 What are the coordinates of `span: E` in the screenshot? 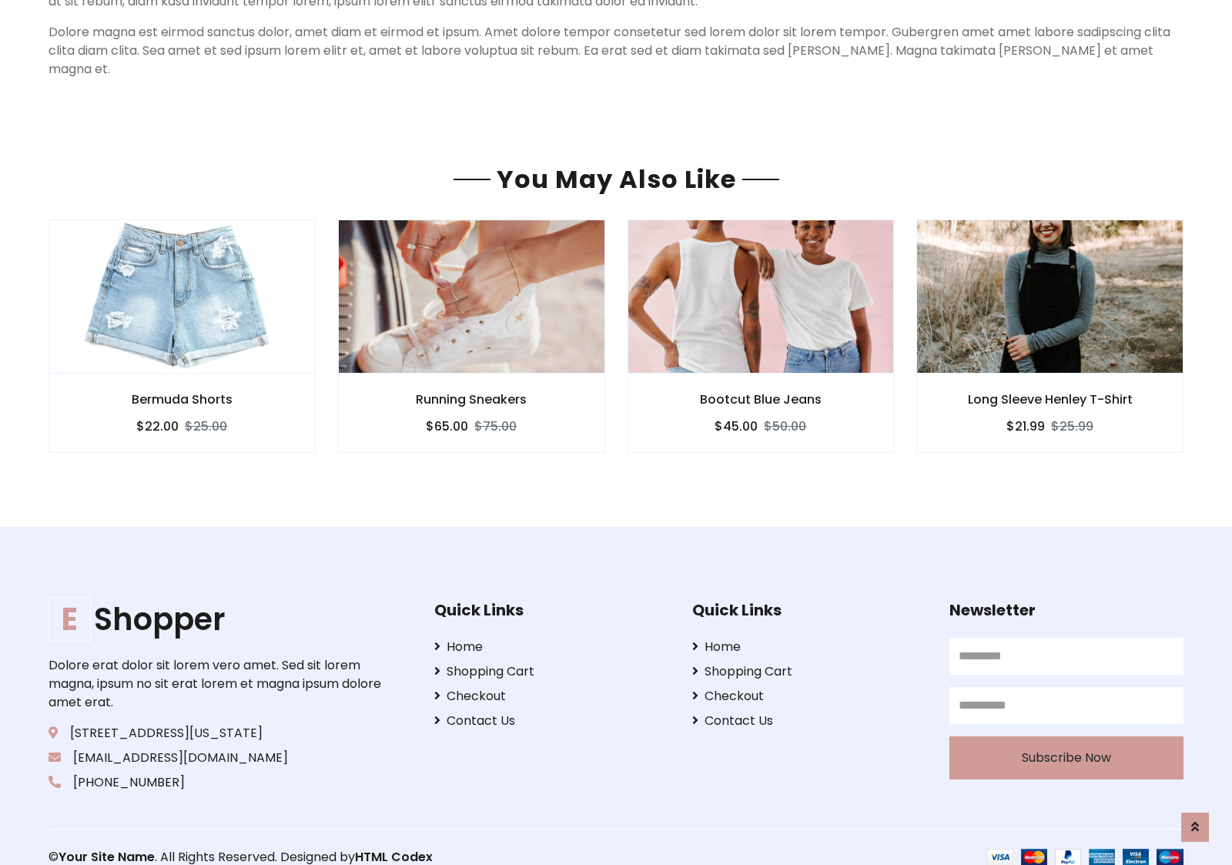 It's located at (69, 619).